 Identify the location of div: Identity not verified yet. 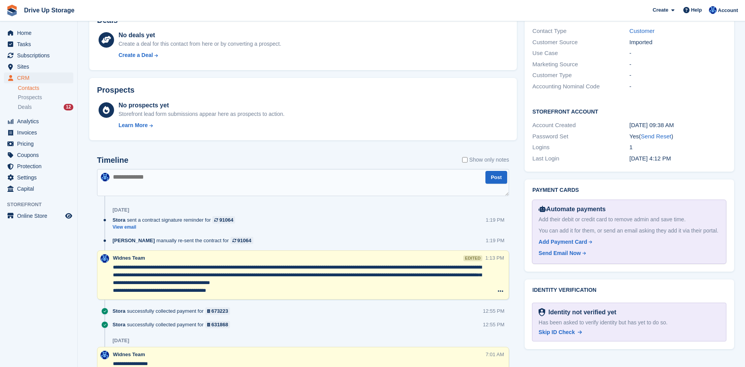
(580, 313).